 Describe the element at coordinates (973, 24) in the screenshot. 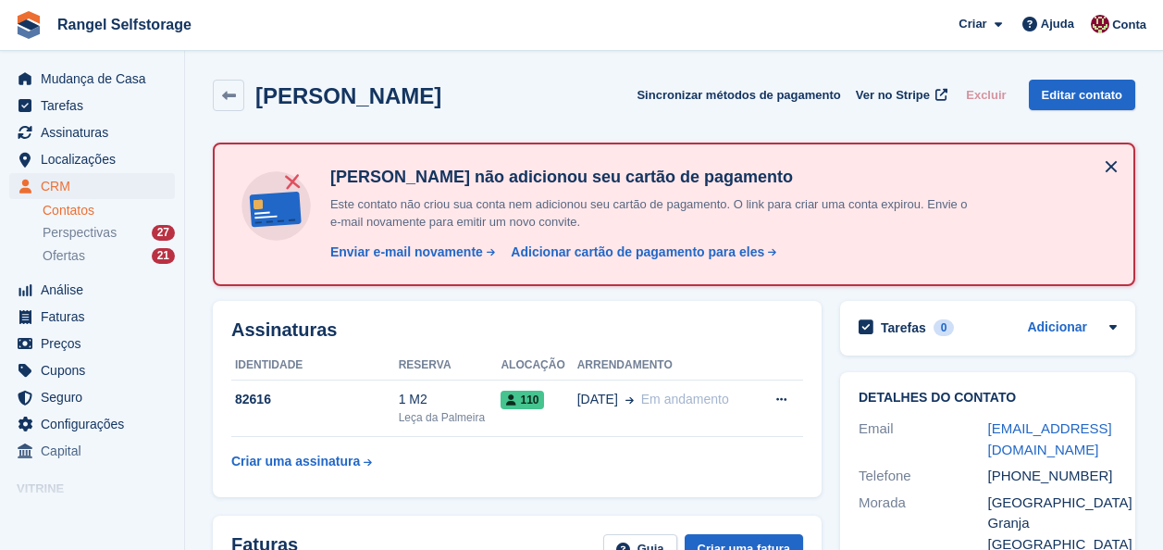

I see `span: Criar` at that location.